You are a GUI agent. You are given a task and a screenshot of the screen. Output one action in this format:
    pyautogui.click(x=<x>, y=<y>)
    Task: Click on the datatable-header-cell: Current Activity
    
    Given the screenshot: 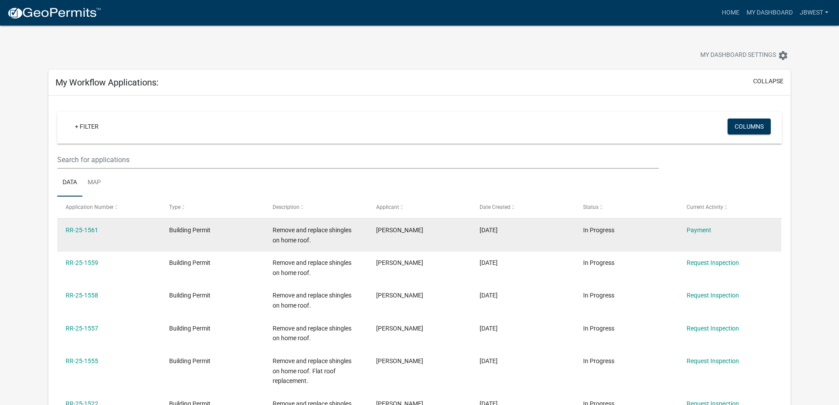 What is the action you would take?
    pyautogui.click(x=729, y=207)
    